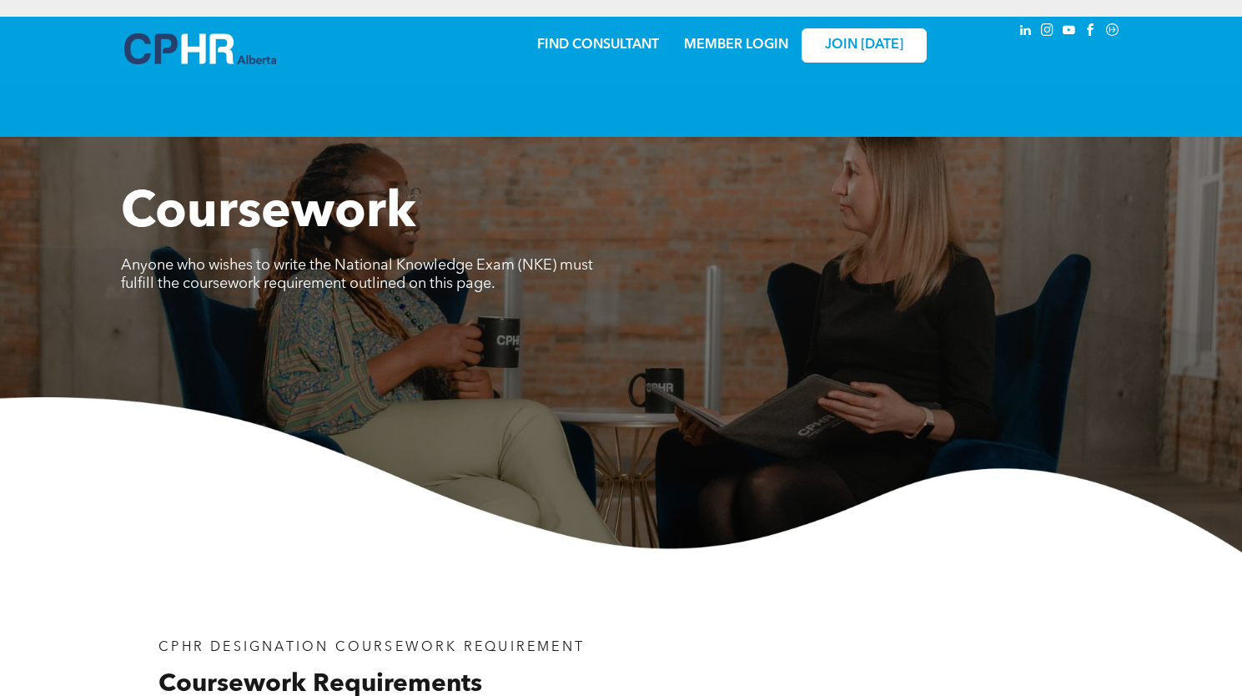 Image resolution: width=1242 pixels, height=696 pixels. Describe the element at coordinates (1113, 32) in the screenshot. I see `a: Social network` at that location.